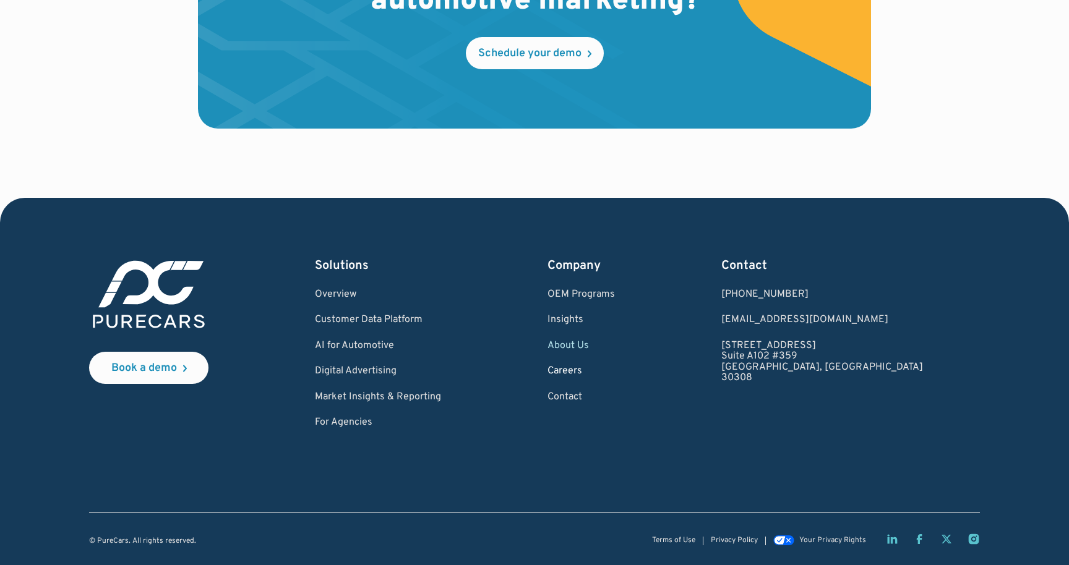 This screenshot has height=565, width=1069. Describe the element at coordinates (581, 266) in the screenshot. I see `div: Company` at that location.